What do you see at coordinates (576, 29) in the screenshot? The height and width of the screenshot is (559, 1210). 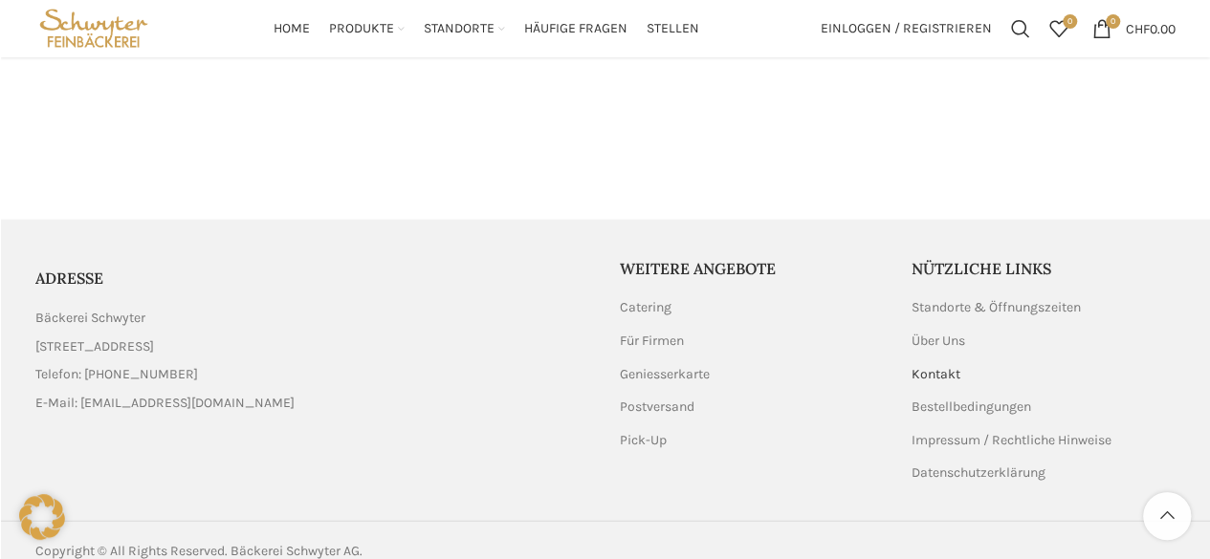 I see `span: Häufige Fragen` at bounding box center [576, 29].